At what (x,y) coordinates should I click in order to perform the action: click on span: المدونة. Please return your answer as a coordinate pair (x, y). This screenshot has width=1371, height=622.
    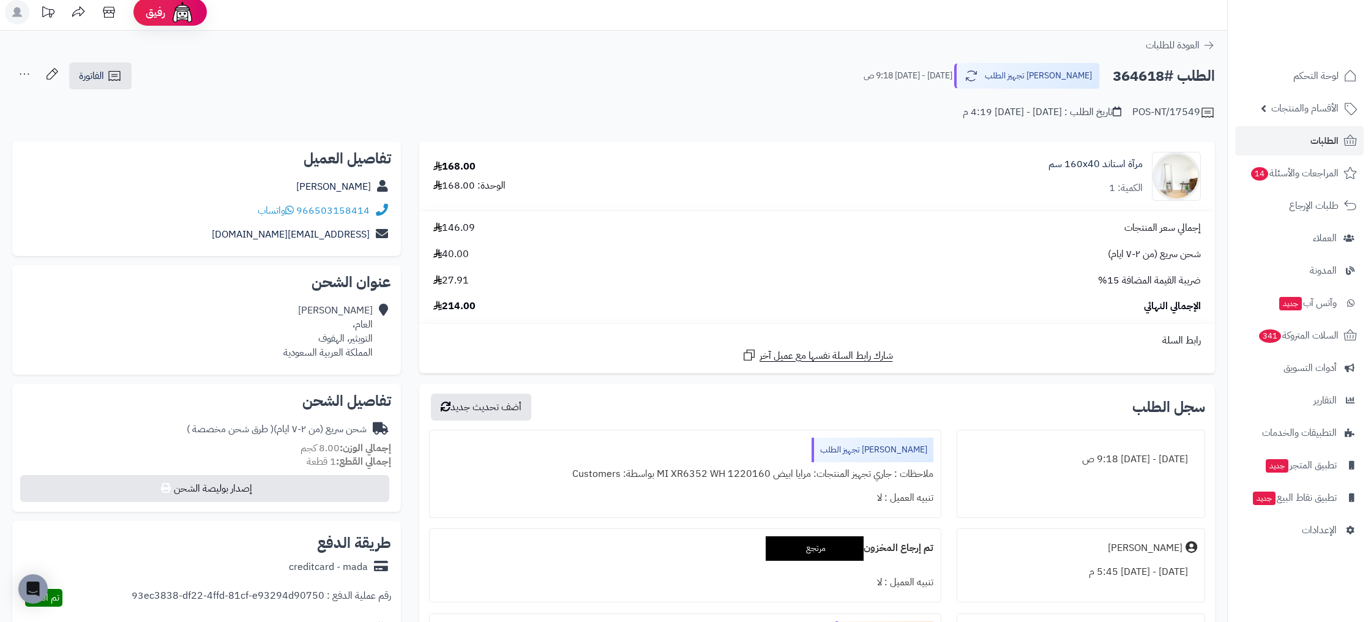
    Looking at the image, I should click on (1323, 270).